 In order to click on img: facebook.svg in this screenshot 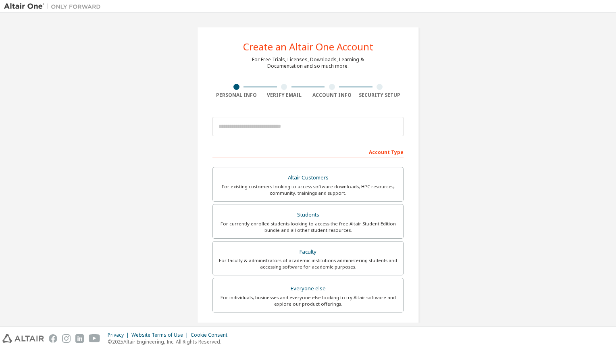, I will do `click(53, 338)`.